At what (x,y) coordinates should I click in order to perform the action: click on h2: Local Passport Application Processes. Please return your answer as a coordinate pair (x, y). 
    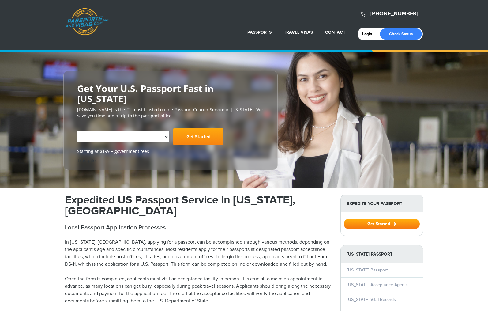
    Looking at the image, I should click on (198, 227).